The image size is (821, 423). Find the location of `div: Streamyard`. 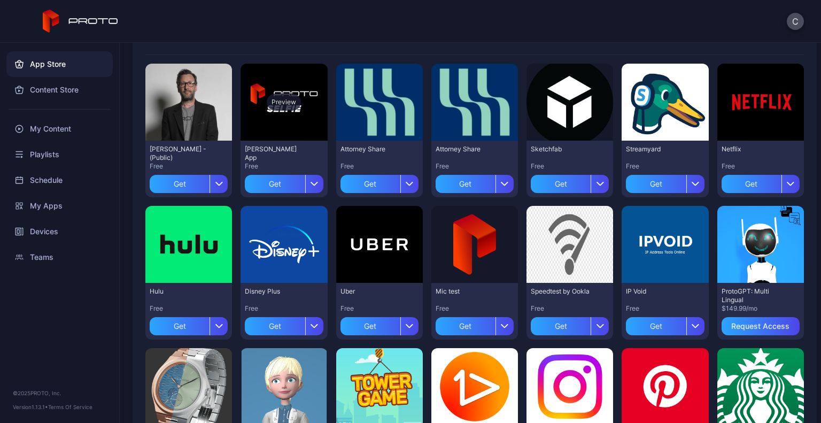

div: Streamyard is located at coordinates (655, 149).